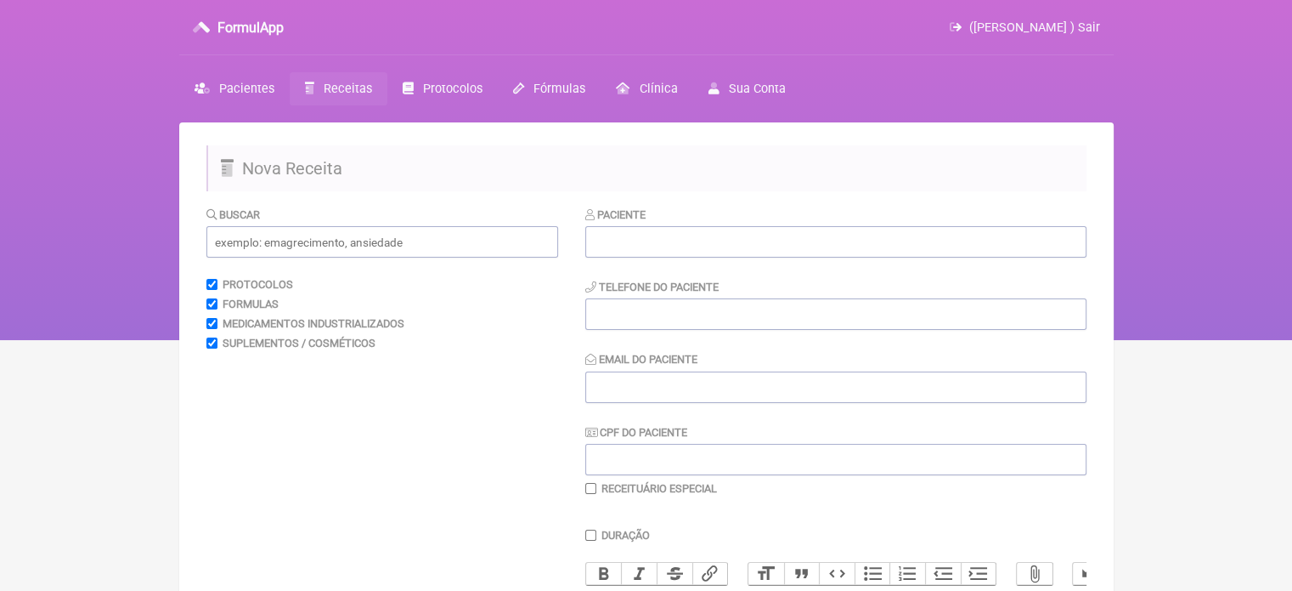 This screenshot has width=1292, height=591. Describe the element at coordinates (639, 574) in the screenshot. I see `button: Italic` at that location.